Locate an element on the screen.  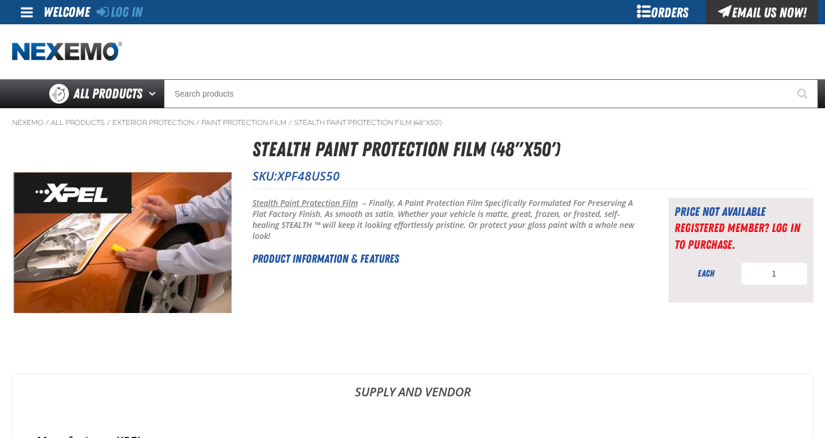
h2: Product Information & Features is located at coordinates (446, 259).